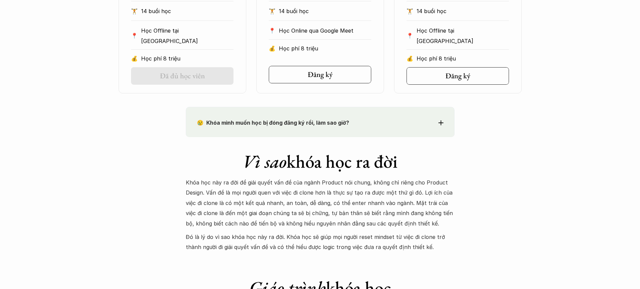  I want to click on em: Vì sao, so click(265, 161).